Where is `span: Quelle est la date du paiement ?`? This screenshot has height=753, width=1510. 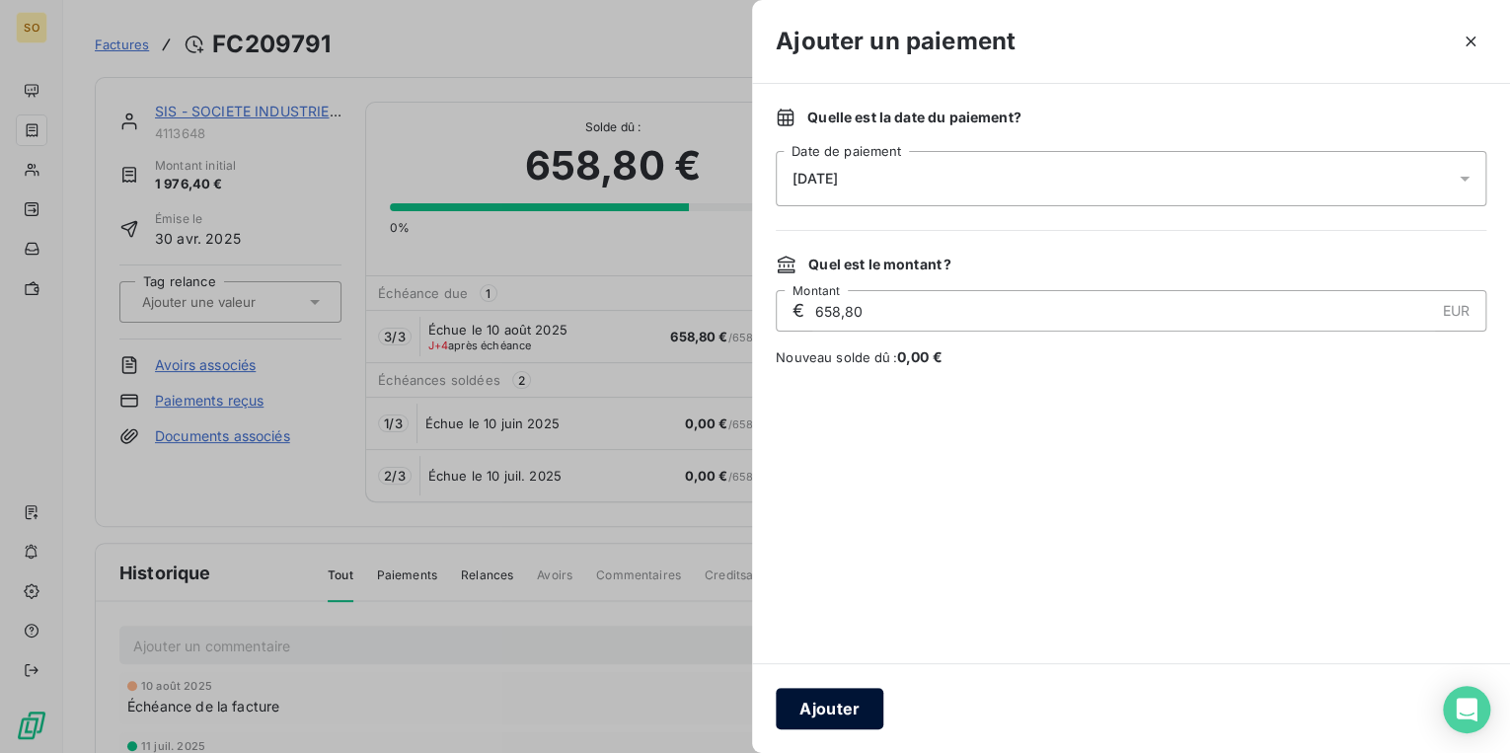 span: Quelle est la date du paiement ? is located at coordinates (914, 117).